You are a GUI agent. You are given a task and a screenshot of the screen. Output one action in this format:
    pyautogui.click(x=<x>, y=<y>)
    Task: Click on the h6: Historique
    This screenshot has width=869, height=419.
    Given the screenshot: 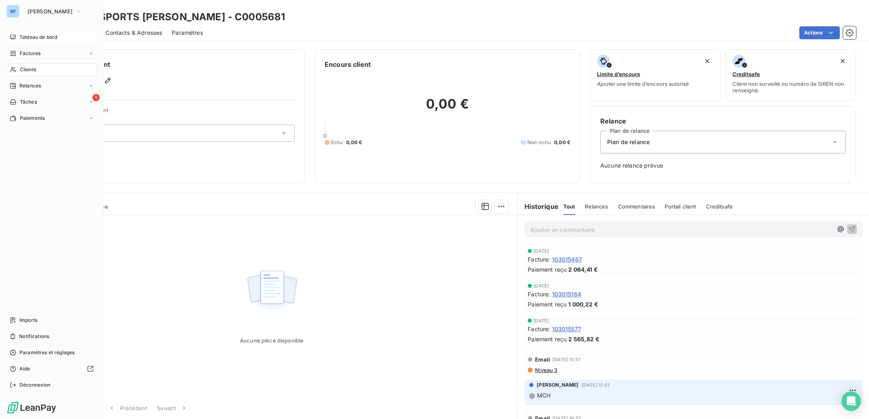 What is the action you would take?
    pyautogui.click(x=538, y=207)
    